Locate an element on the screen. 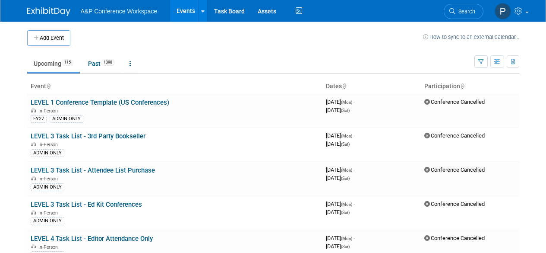 The height and width of the screenshot is (253, 546). th: Dates is located at coordinates (372, 86).